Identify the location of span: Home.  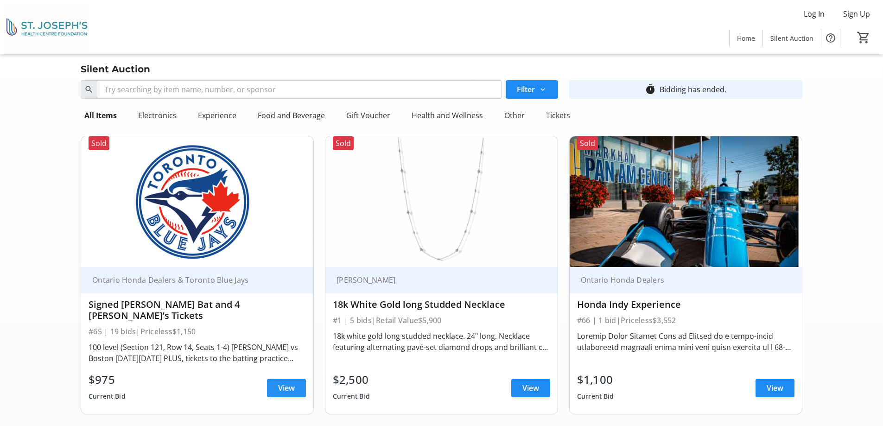
(746, 38).